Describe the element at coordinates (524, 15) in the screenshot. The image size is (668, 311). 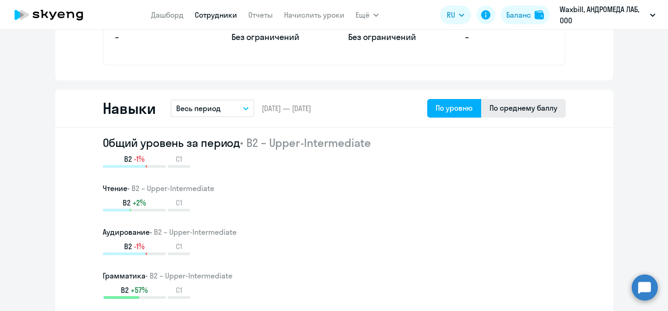
I see `a: Балансbalance` at that location.